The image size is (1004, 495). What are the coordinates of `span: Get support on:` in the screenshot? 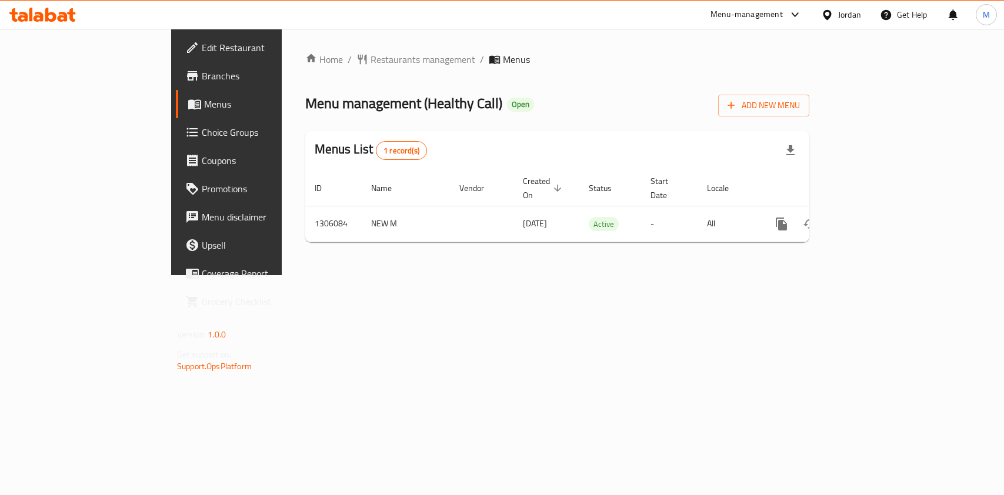 It's located at (204, 355).